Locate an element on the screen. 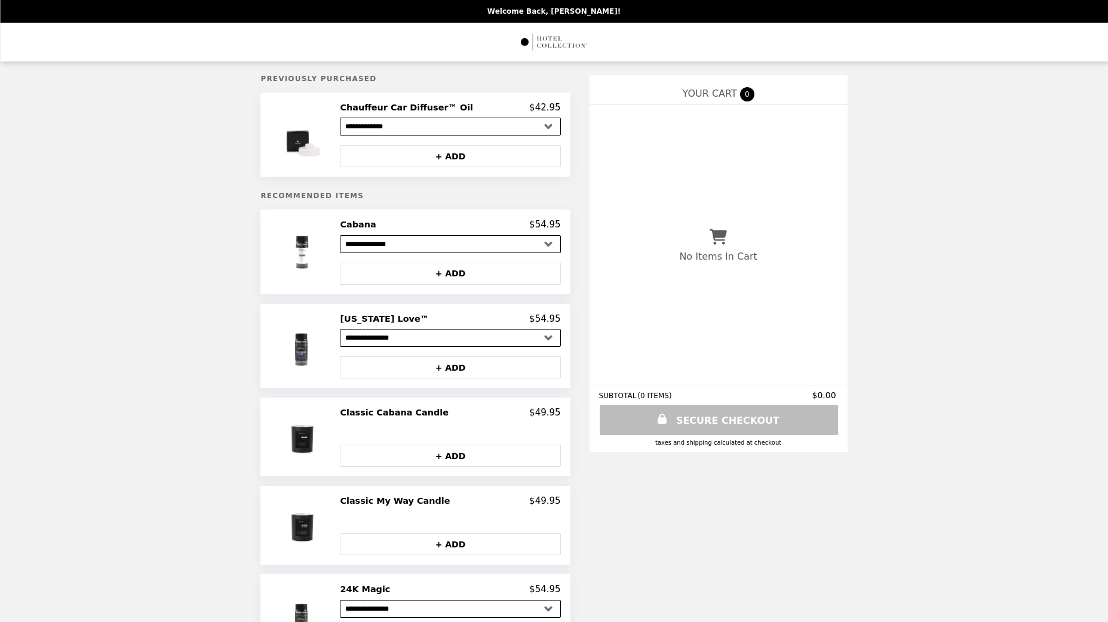 Image resolution: width=1108 pixels, height=622 pixels. span: YOUR CART is located at coordinates (709, 93).